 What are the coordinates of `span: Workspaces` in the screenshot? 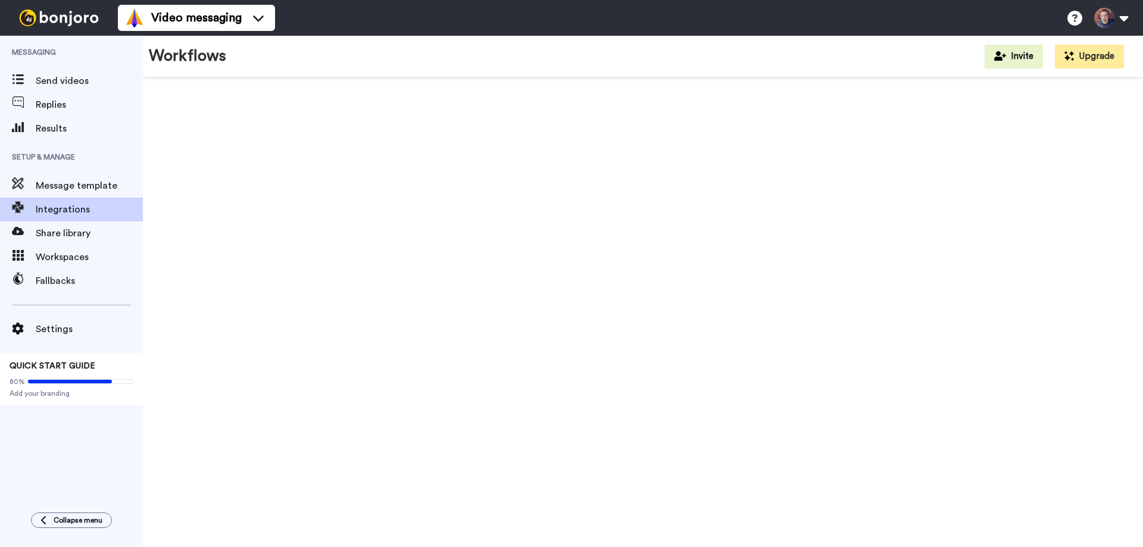 It's located at (89, 257).